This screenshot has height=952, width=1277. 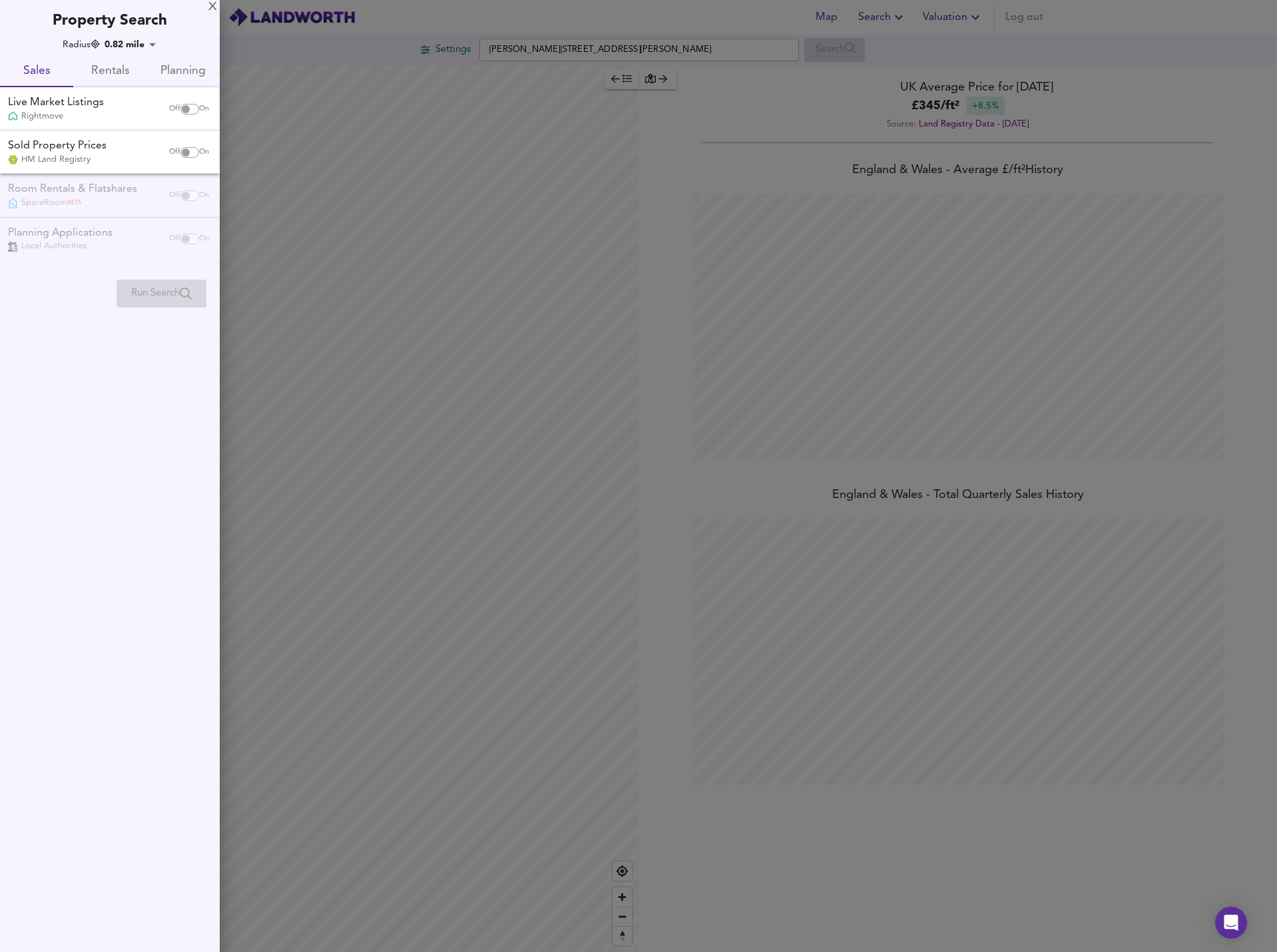 What do you see at coordinates (1231, 923) in the screenshot?
I see `div: Open Intercom Messenger` at bounding box center [1231, 923].